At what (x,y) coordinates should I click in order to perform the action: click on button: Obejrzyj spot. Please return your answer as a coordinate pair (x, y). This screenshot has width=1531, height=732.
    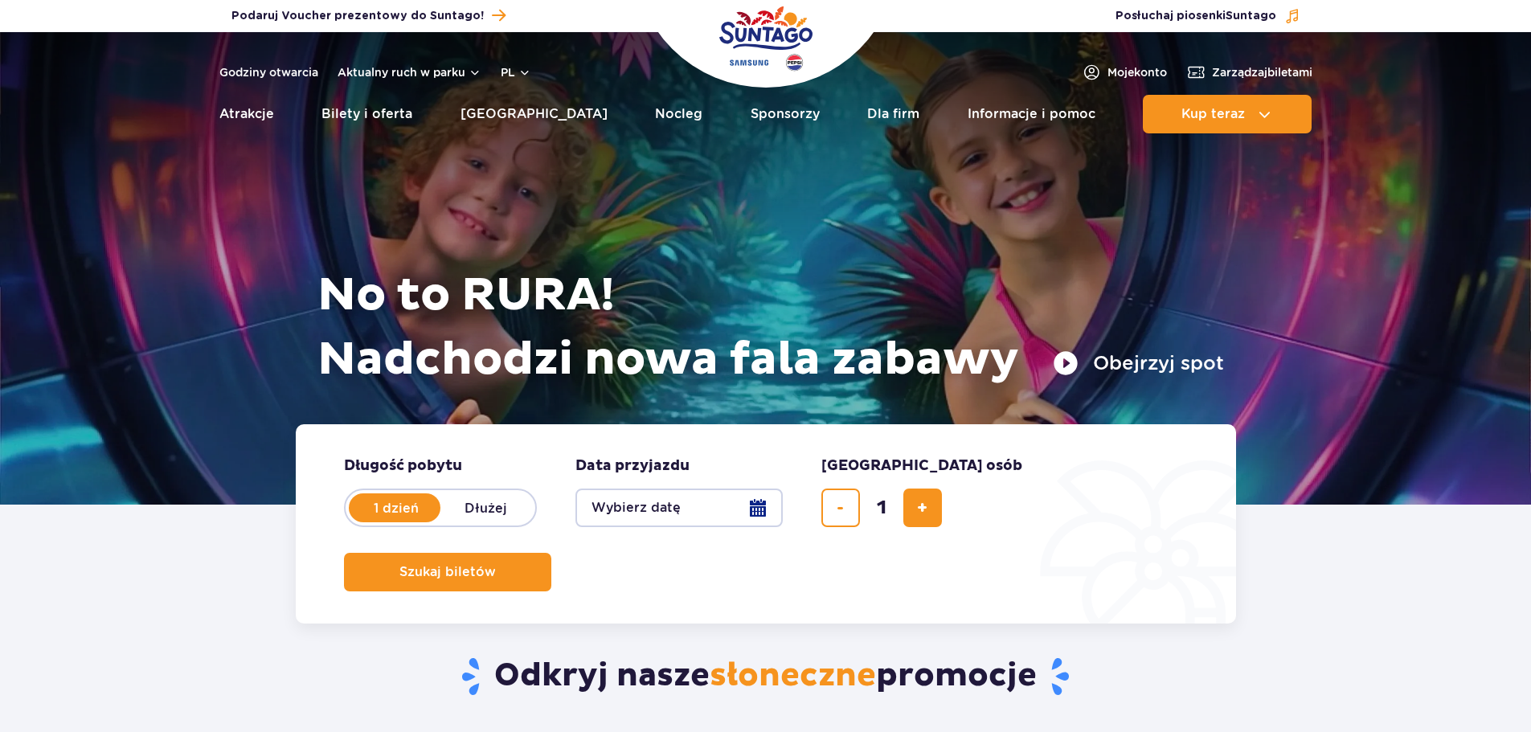
    Looking at the image, I should click on (1138, 363).